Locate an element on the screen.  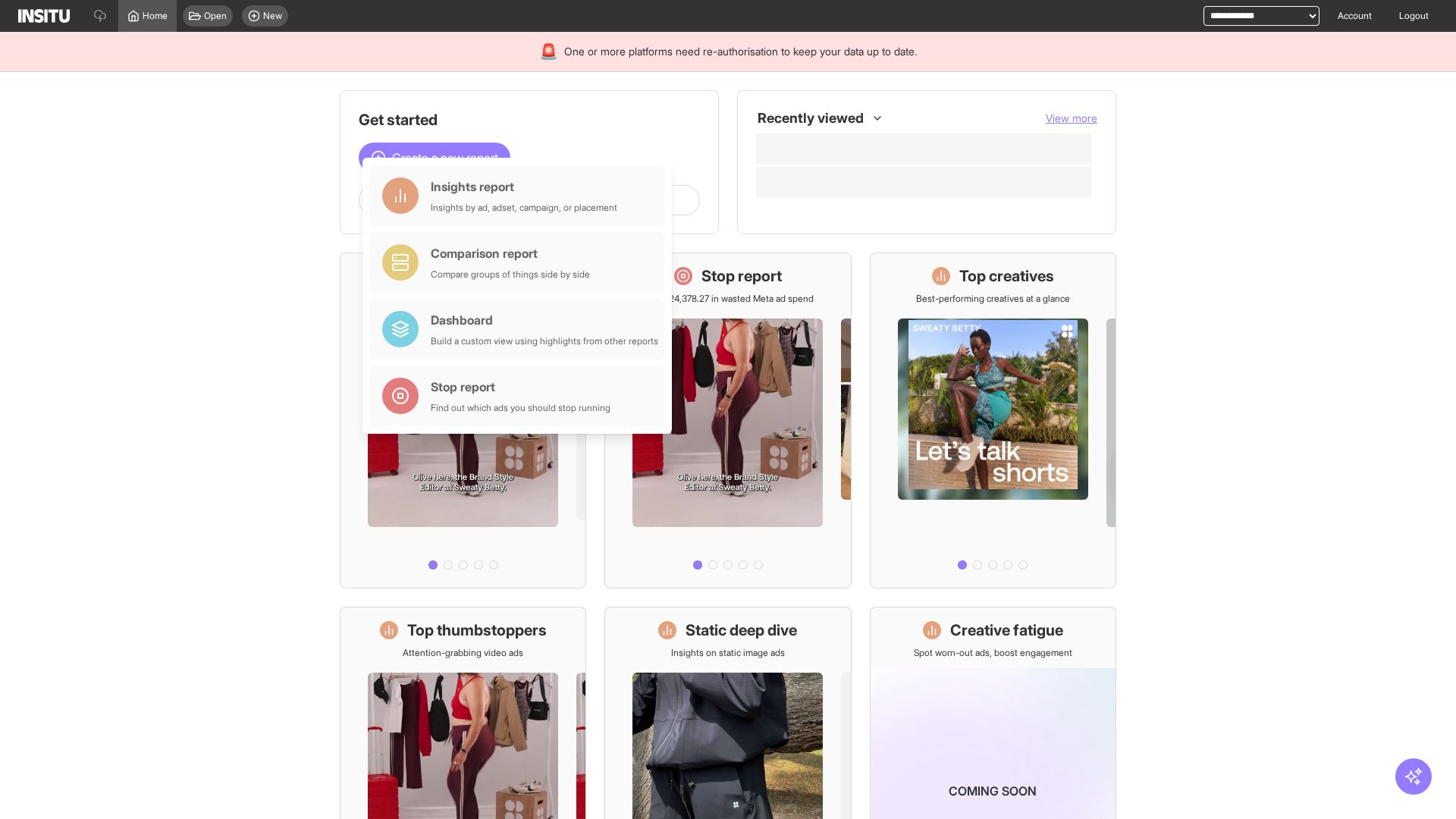
div: Stop report is located at coordinates (520, 387).